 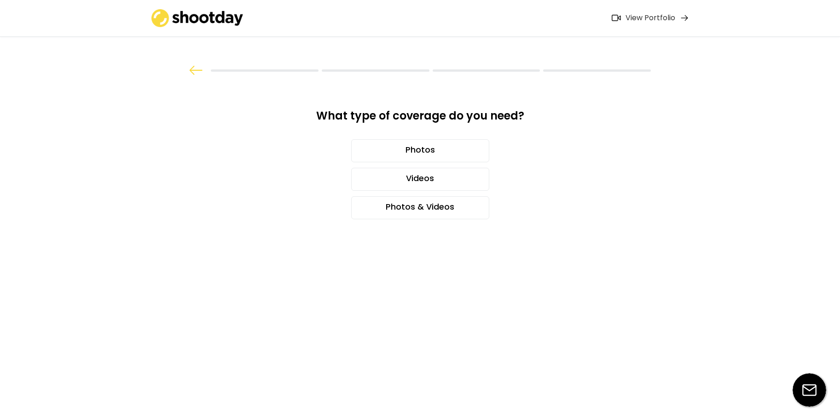 What do you see at coordinates (420, 151) in the screenshot?
I see `div: Photos` at bounding box center [420, 151].